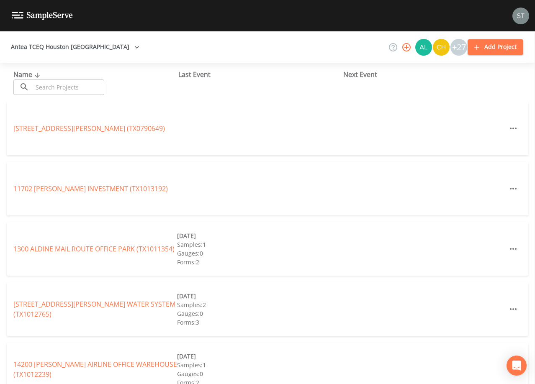 This screenshot has height=384, width=535. I want to click on span: Name, so click(28, 74).